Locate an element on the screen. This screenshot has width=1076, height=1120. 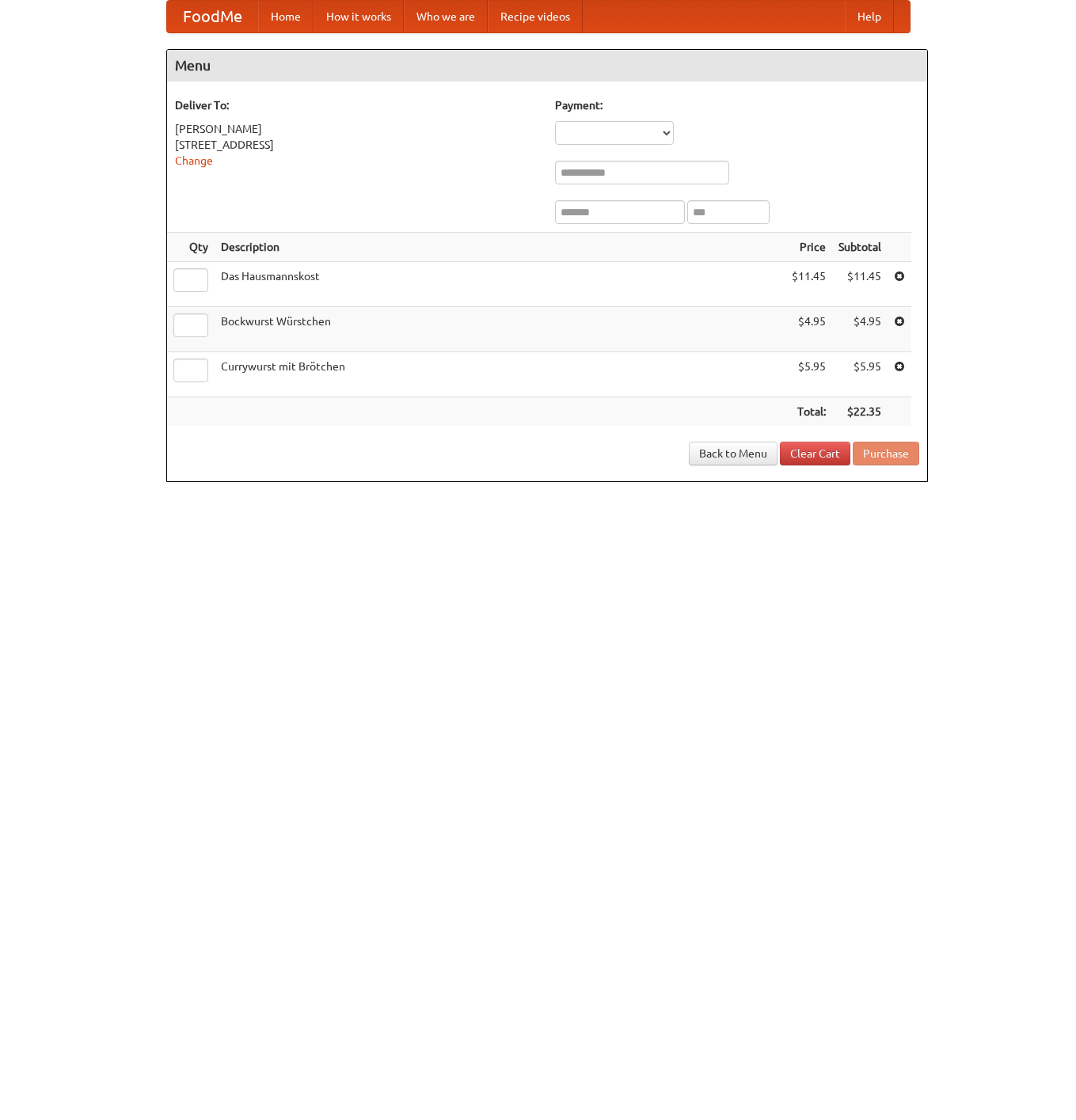
th: Price is located at coordinates (809, 247).